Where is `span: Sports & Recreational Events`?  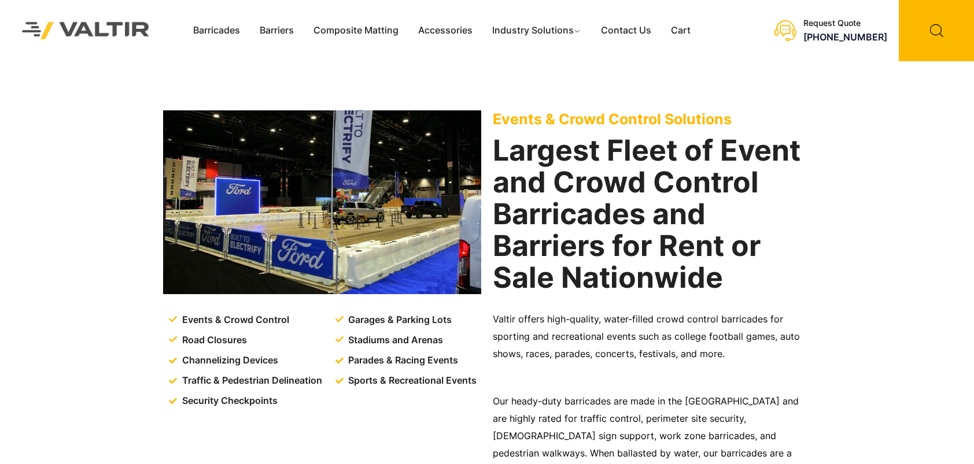 span: Sports & Recreational Events is located at coordinates (411, 381).